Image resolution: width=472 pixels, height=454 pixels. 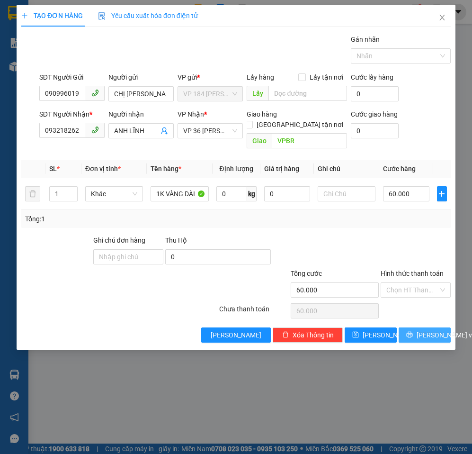 I want to click on div: Người nhận, so click(x=141, y=114).